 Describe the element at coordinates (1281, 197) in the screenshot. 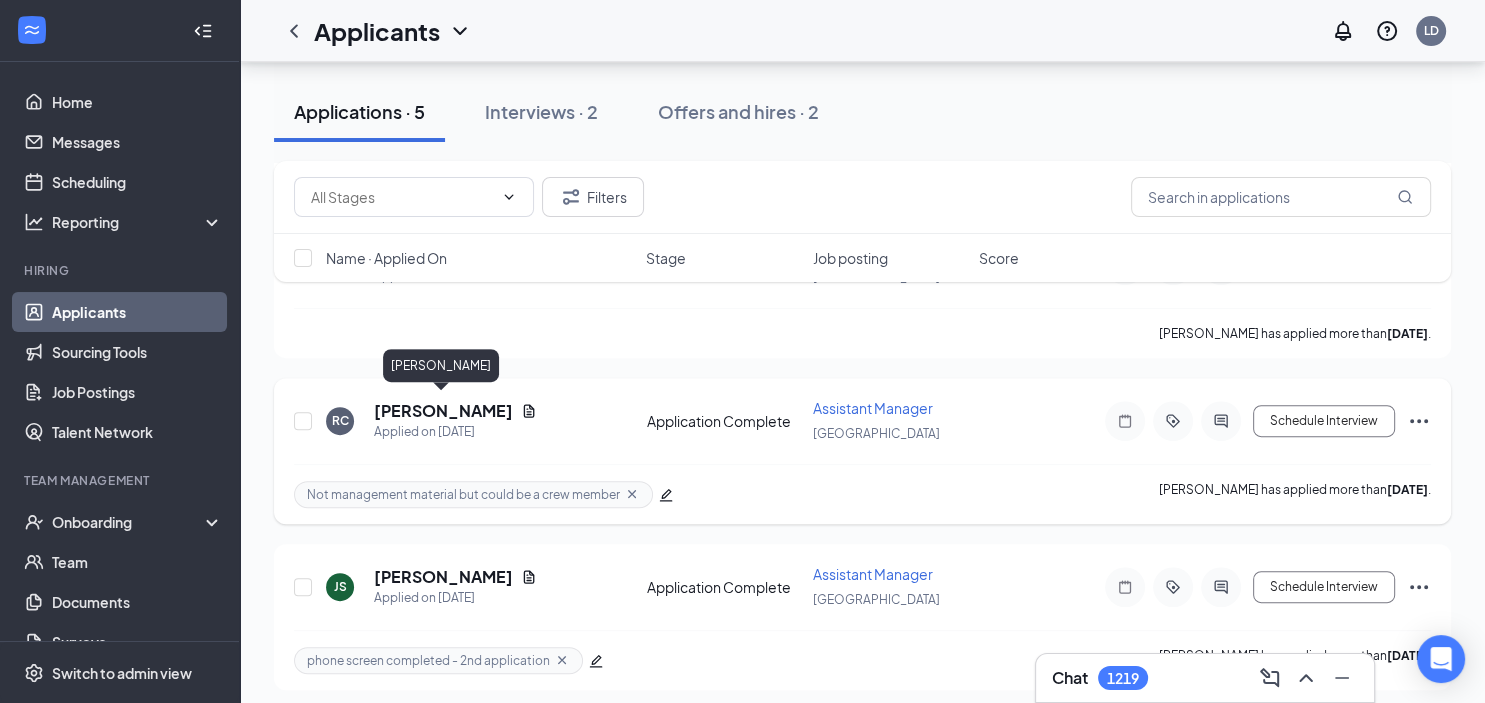

I see `input: Search in applications` at that location.